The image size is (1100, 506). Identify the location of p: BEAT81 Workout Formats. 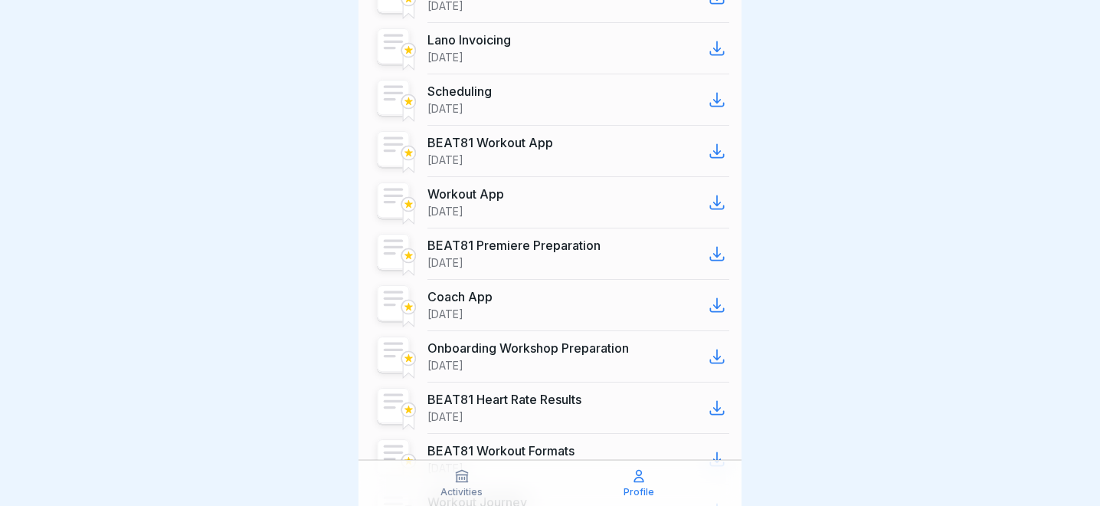
(501, 450).